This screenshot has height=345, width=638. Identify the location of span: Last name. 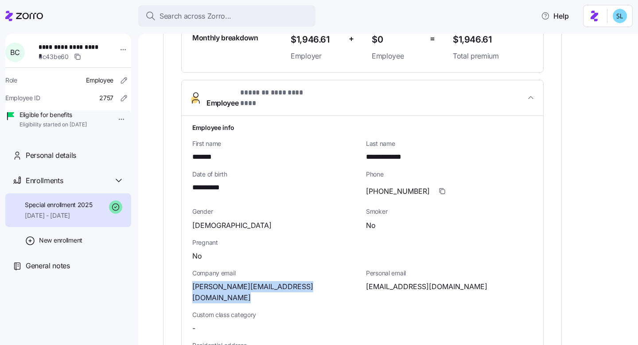
(449, 144).